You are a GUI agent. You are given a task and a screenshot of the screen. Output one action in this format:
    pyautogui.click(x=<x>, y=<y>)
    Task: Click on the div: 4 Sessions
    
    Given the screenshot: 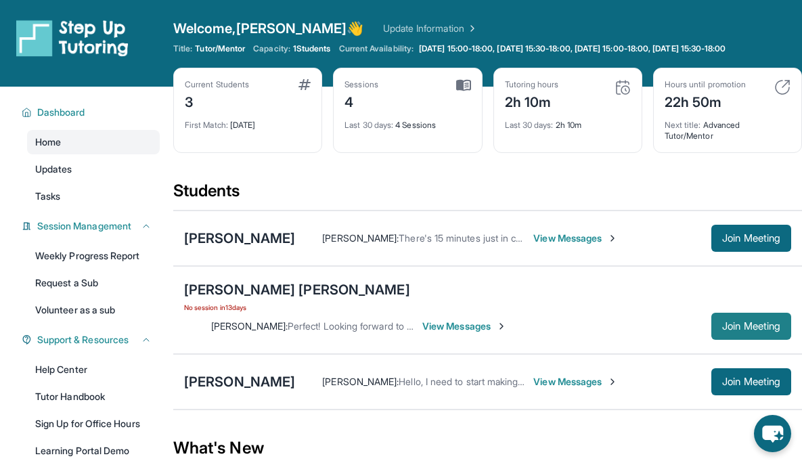 What is the action you would take?
    pyautogui.click(x=407, y=121)
    